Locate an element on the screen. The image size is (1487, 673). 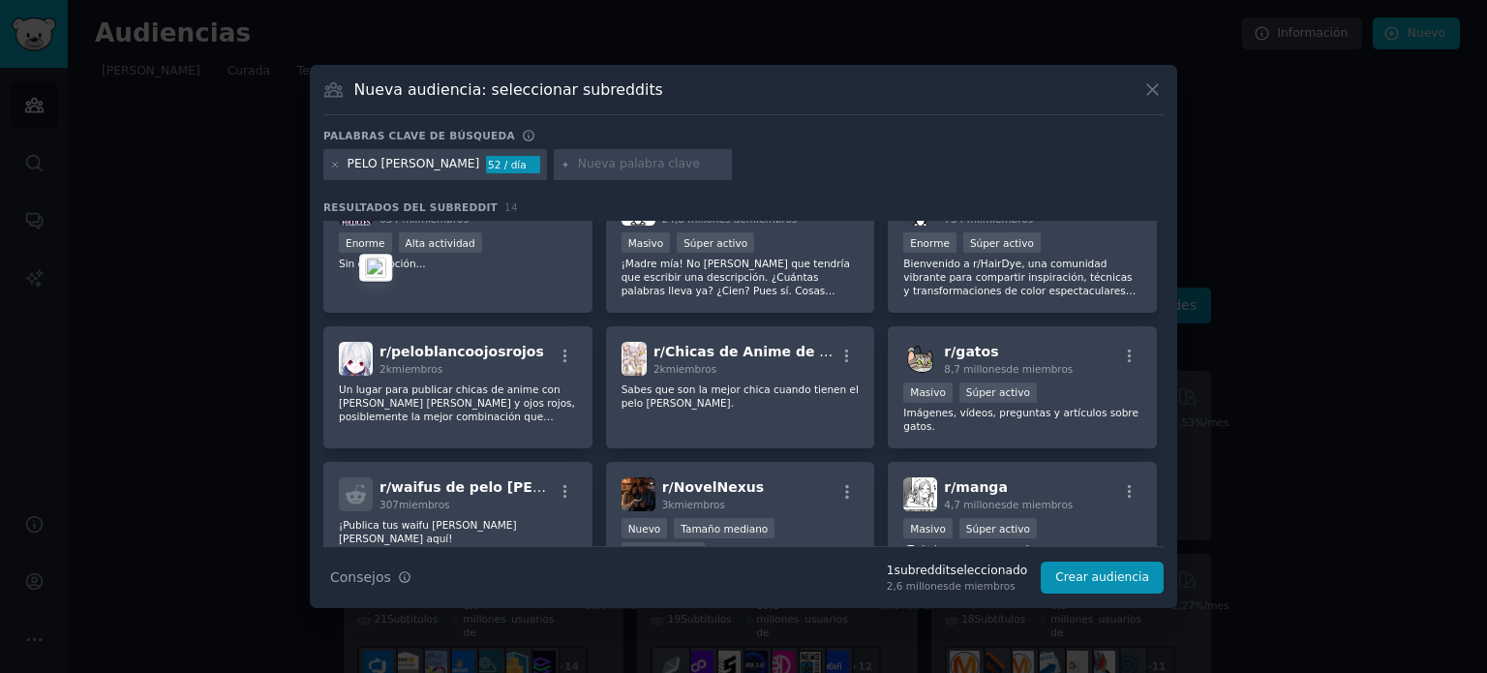
font: Nueva audiencia: seleccionar subreddits is located at coordinates (508, 89).